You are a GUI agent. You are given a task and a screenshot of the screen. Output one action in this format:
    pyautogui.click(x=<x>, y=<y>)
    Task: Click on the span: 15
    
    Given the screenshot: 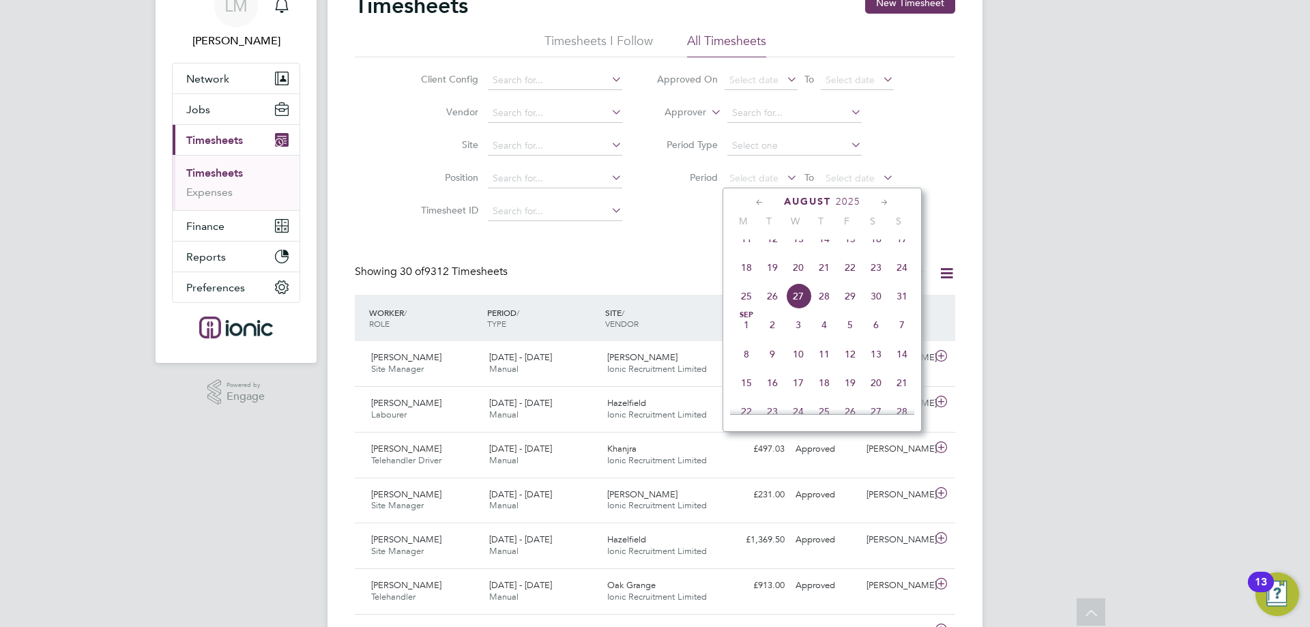 What is the action you would take?
    pyautogui.click(x=850, y=239)
    